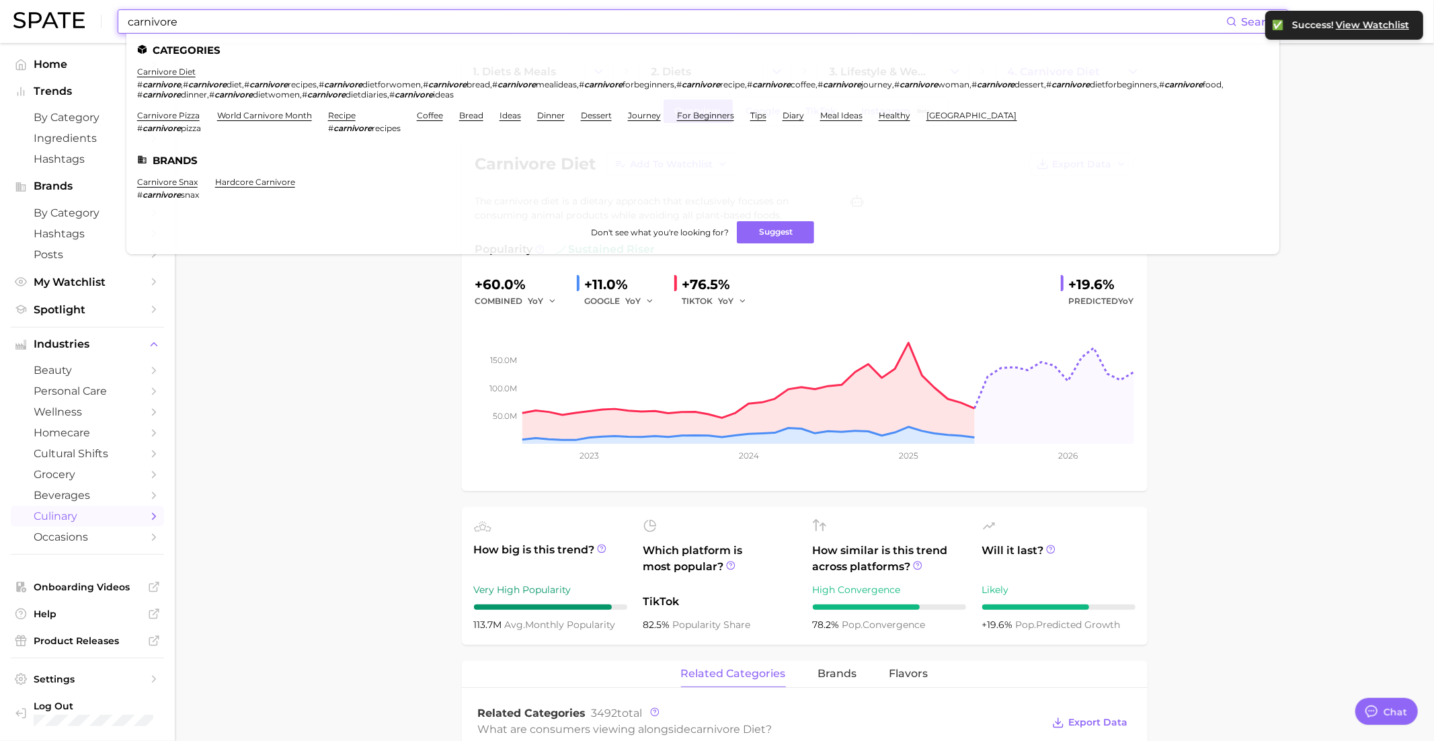 The height and width of the screenshot is (741, 1434). I want to click on div: GOOGLE, so click(624, 301).